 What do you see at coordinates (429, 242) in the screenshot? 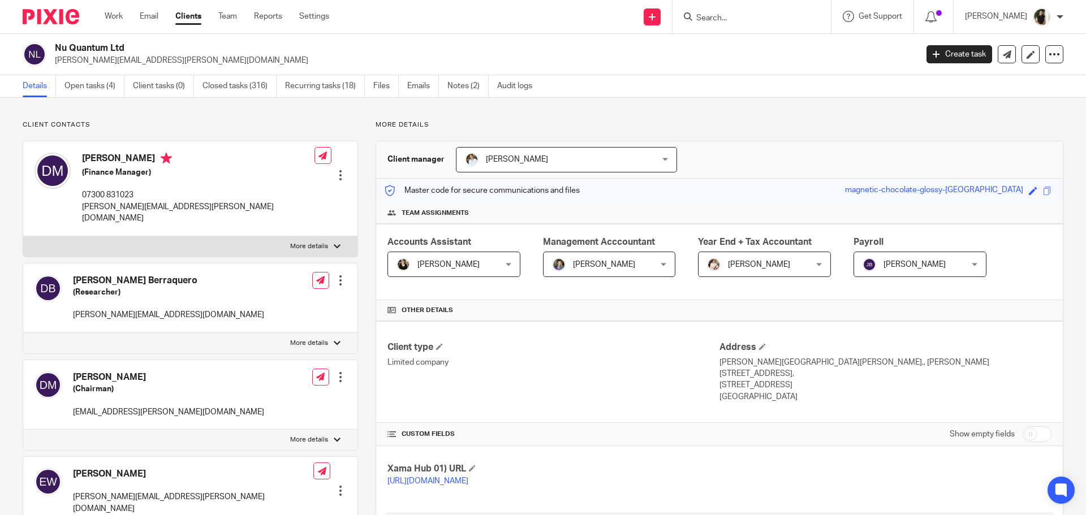
I see `span: Accounts Assistant` at bounding box center [429, 242].